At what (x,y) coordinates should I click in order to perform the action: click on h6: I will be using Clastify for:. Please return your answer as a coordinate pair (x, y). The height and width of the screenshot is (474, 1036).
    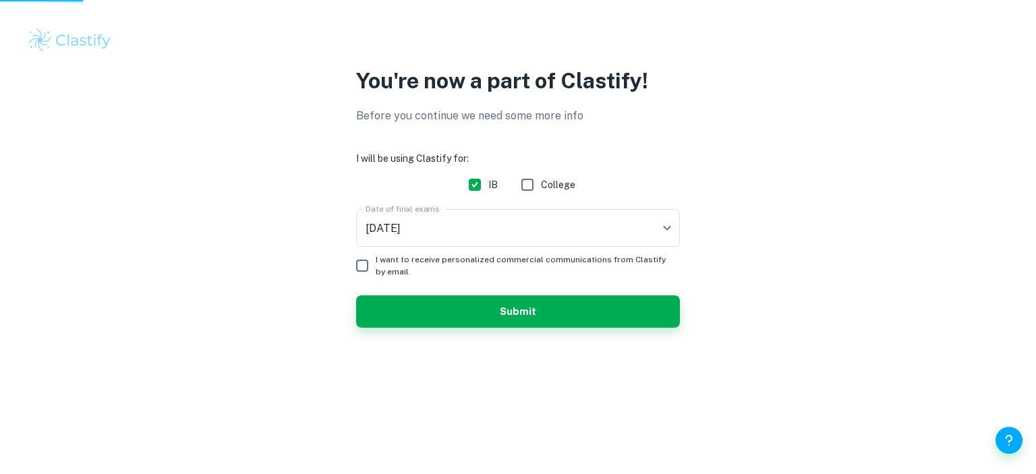
    Looking at the image, I should click on (518, 159).